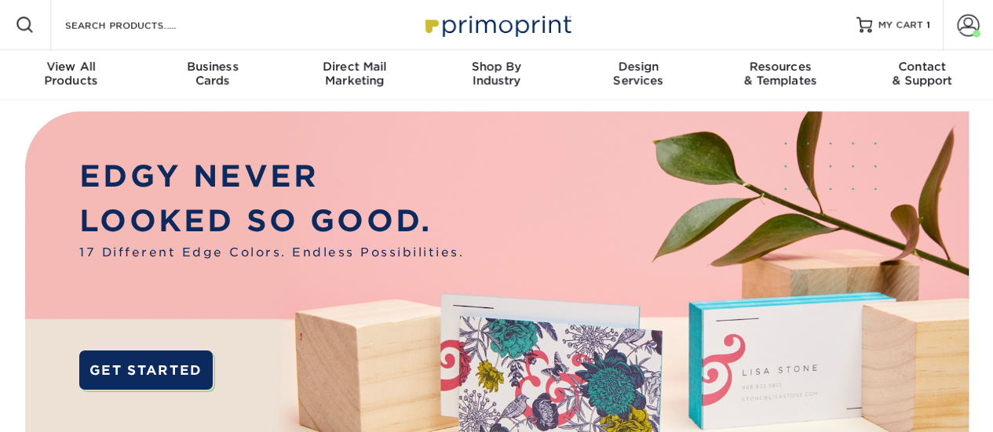 Image resolution: width=993 pixels, height=432 pixels. What do you see at coordinates (638, 67) in the screenshot?
I see `span: Design` at bounding box center [638, 67].